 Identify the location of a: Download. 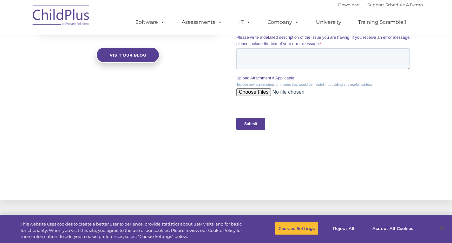
(349, 5).